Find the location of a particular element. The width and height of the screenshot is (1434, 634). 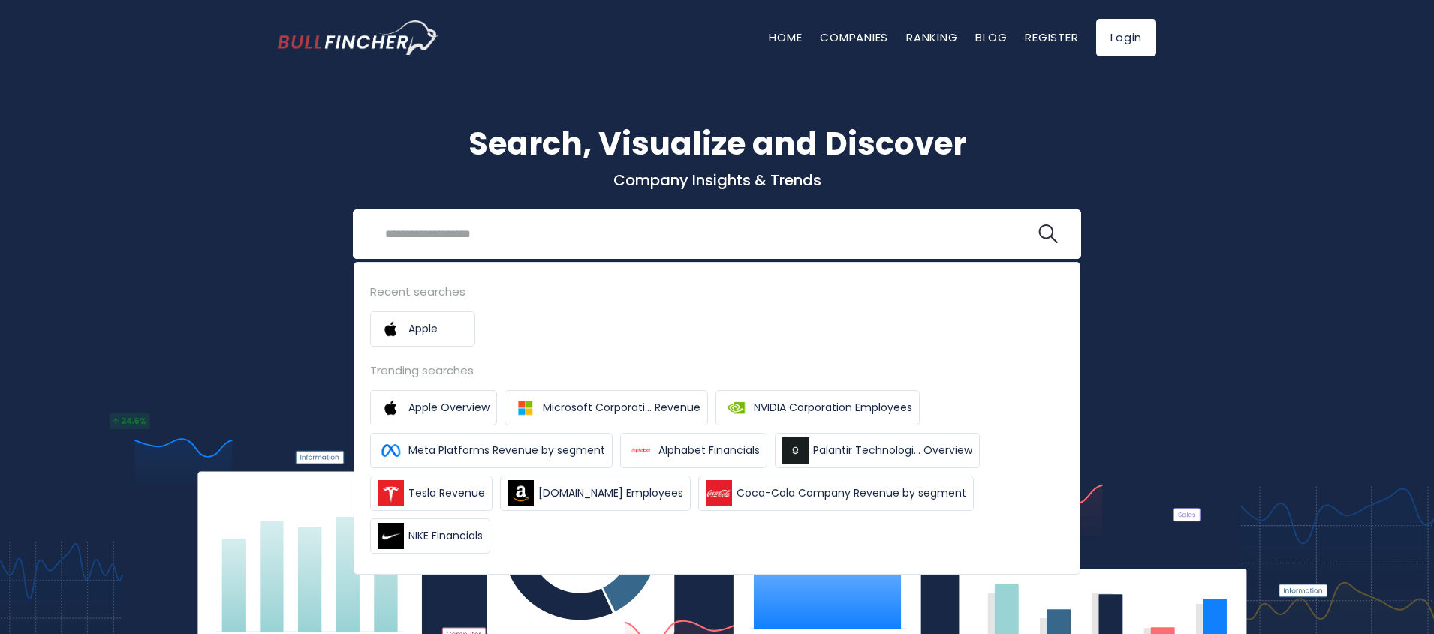

div: Recent searches is located at coordinates (717, 291).